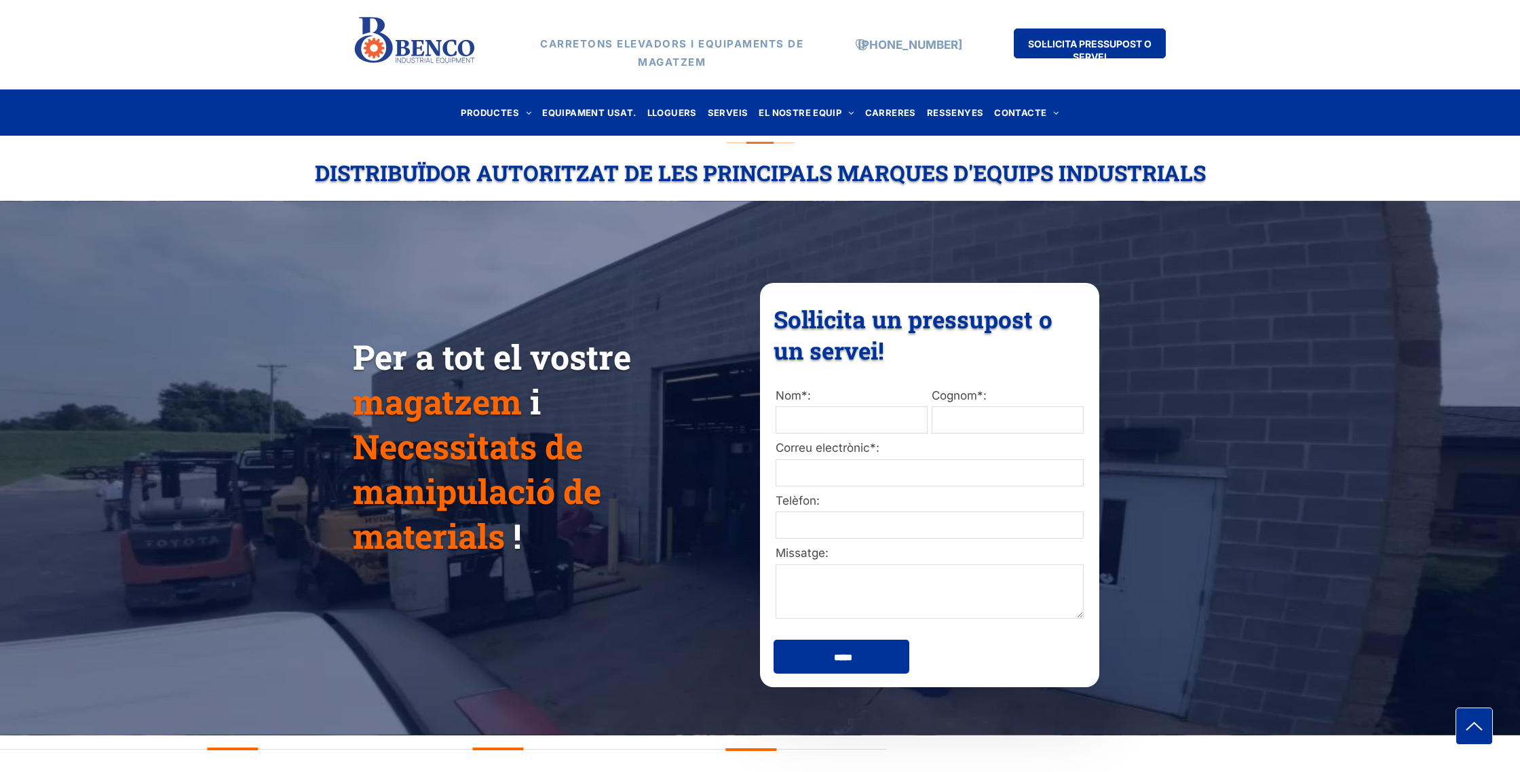 The height and width of the screenshot is (772, 1520). What do you see at coordinates (890, 112) in the screenshot?
I see `a: CARRERES` at bounding box center [890, 112].